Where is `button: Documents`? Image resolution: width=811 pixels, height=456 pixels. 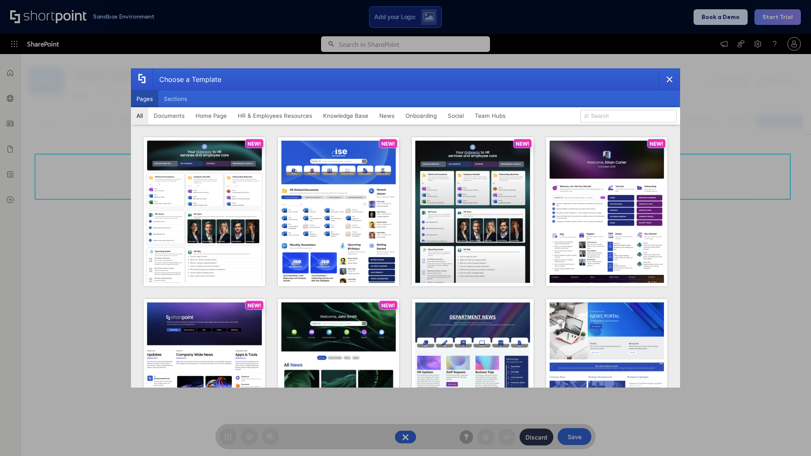 button: Documents is located at coordinates (169, 116).